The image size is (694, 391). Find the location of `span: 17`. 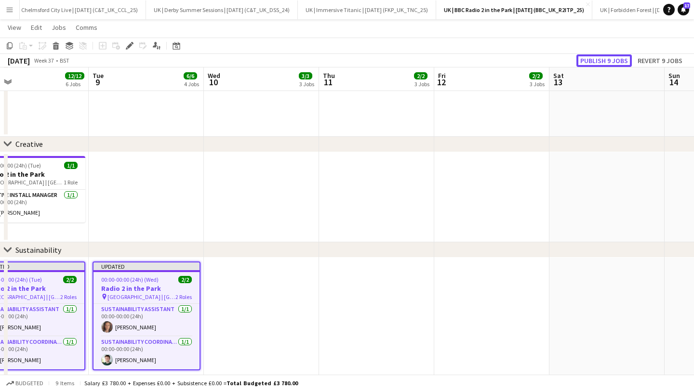

span: 17 is located at coordinates (687, 5).